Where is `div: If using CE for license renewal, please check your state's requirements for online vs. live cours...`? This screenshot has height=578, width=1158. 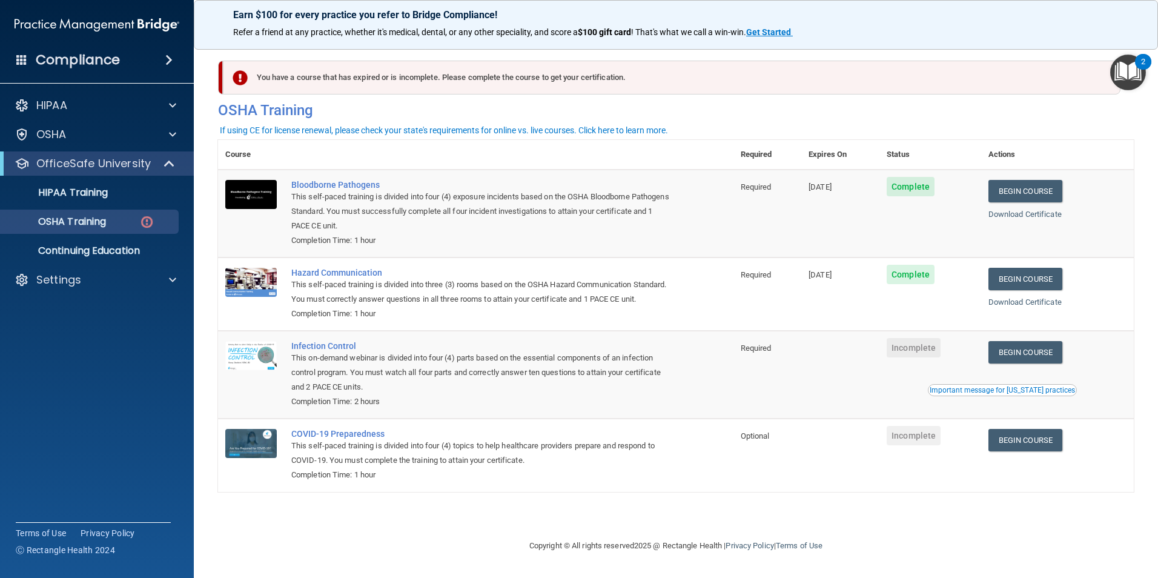
div: If using CE for license renewal, please check your state's requirements for online vs. live cours... is located at coordinates (444, 130).